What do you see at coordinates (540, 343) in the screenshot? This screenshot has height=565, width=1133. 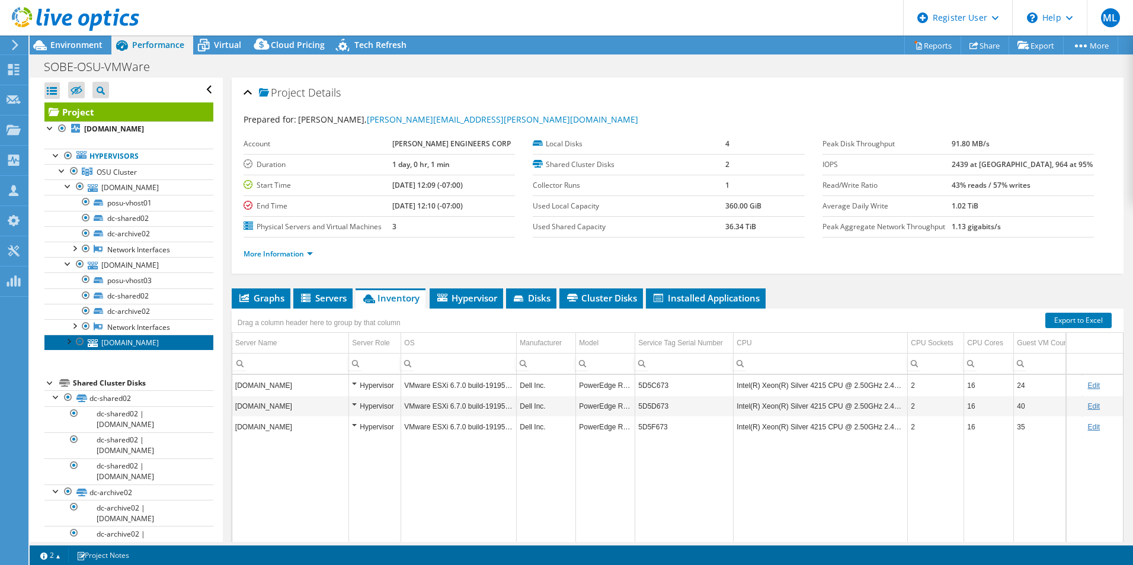 I see `div: Manufacturer` at bounding box center [540, 343].